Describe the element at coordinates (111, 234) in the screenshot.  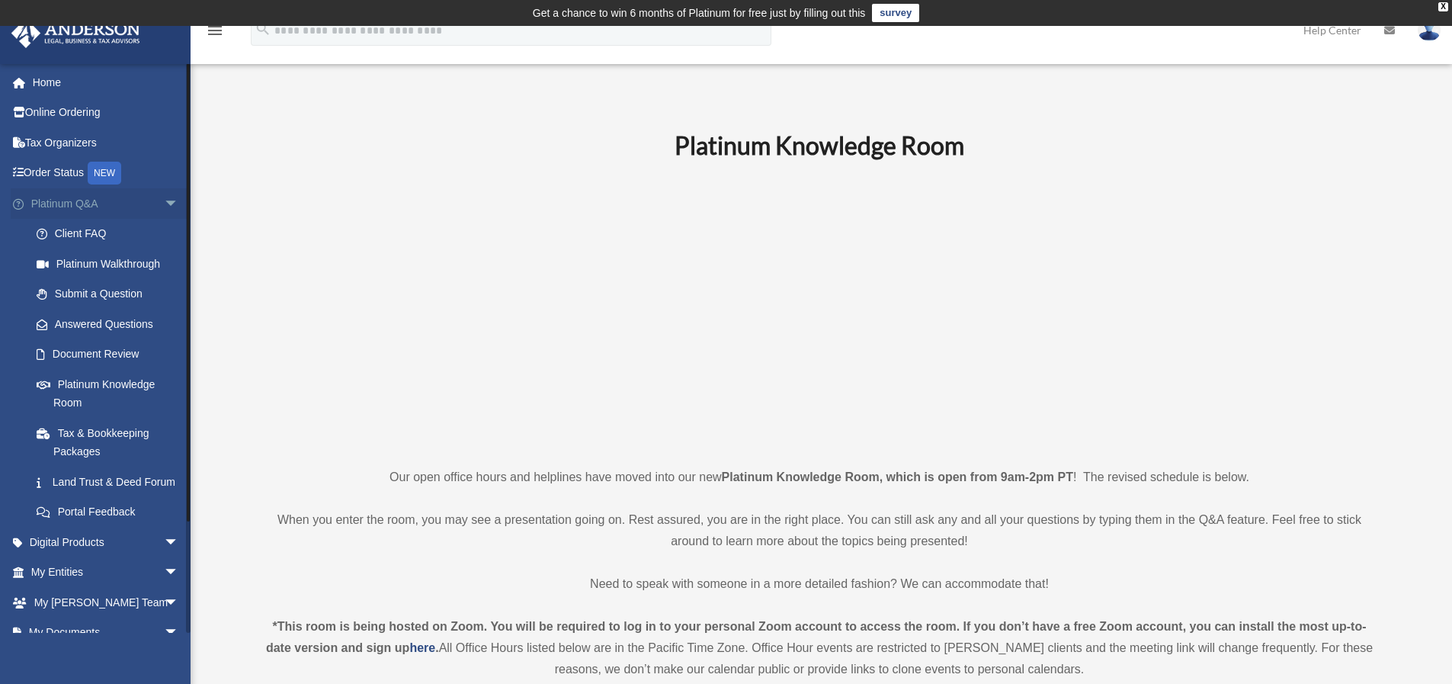
I see `a: Client FAQ` at that location.